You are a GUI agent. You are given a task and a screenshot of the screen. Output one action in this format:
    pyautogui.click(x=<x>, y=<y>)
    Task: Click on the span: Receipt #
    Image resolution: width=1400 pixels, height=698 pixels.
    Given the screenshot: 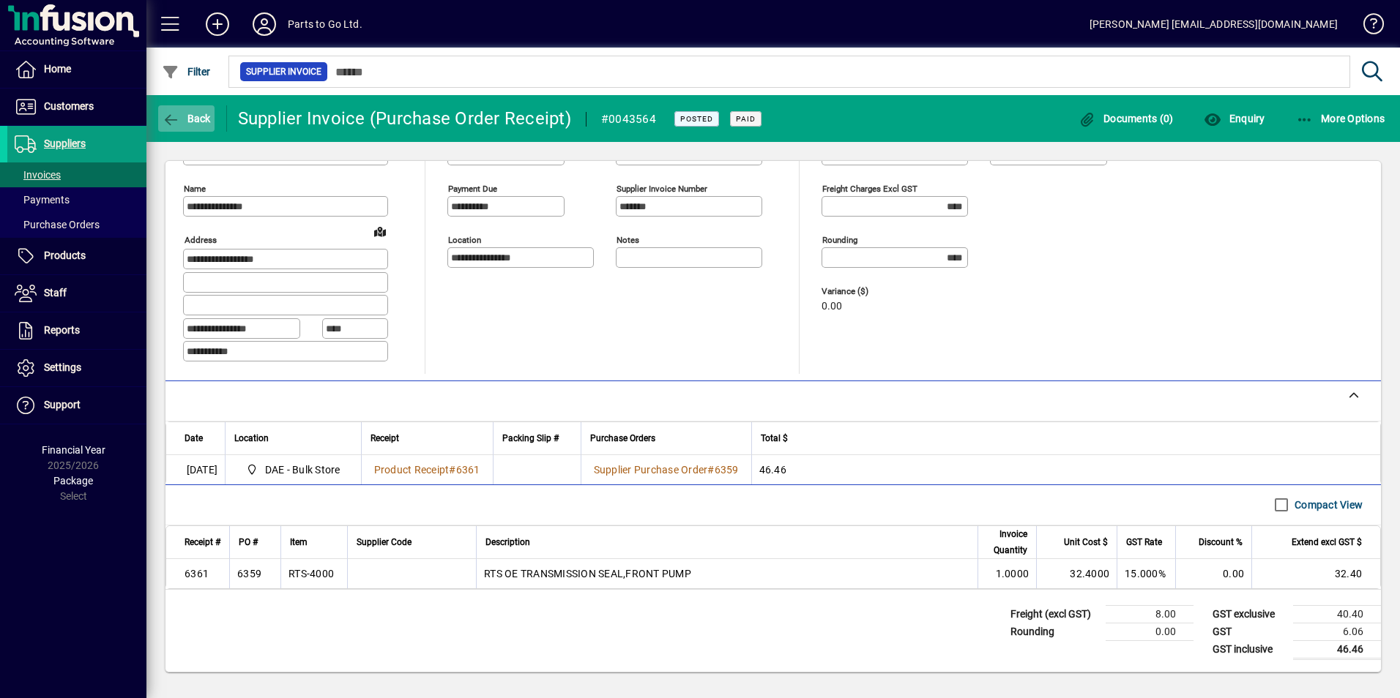 What is the action you would take?
    pyautogui.click(x=202, y=542)
    